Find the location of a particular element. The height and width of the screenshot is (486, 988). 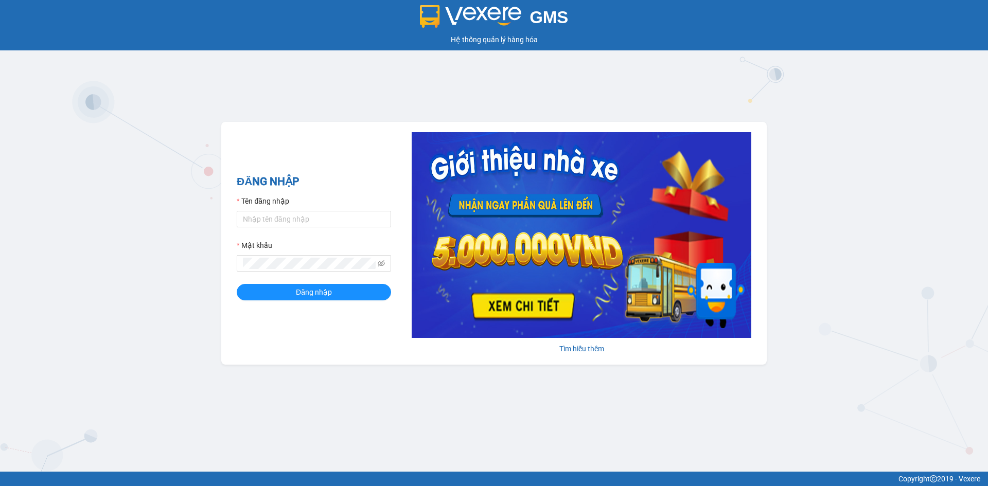

label: Tên đăng nhập is located at coordinates (263, 201).